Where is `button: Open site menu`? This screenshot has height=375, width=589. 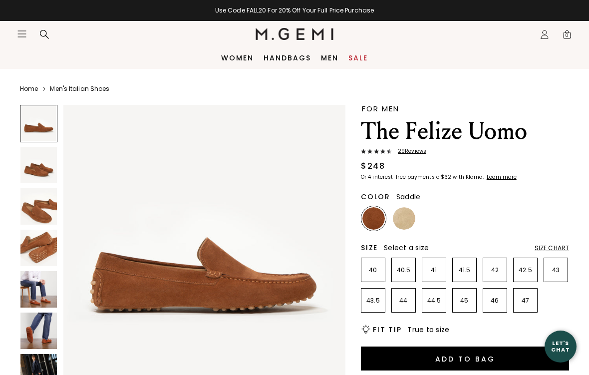 button: Open site menu is located at coordinates (22, 34).